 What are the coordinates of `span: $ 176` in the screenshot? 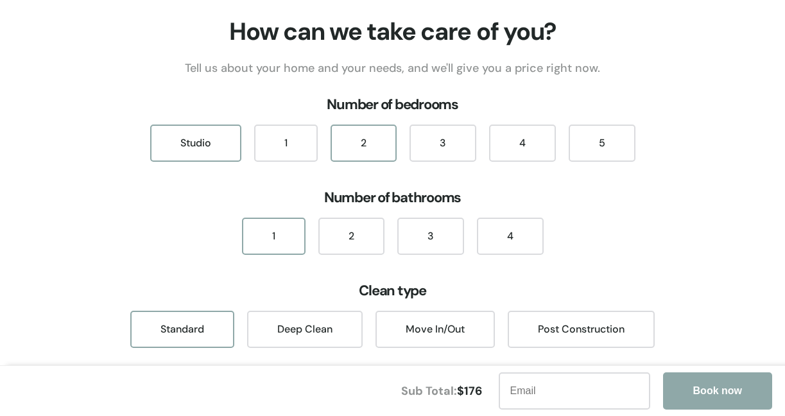 It's located at (469, 391).